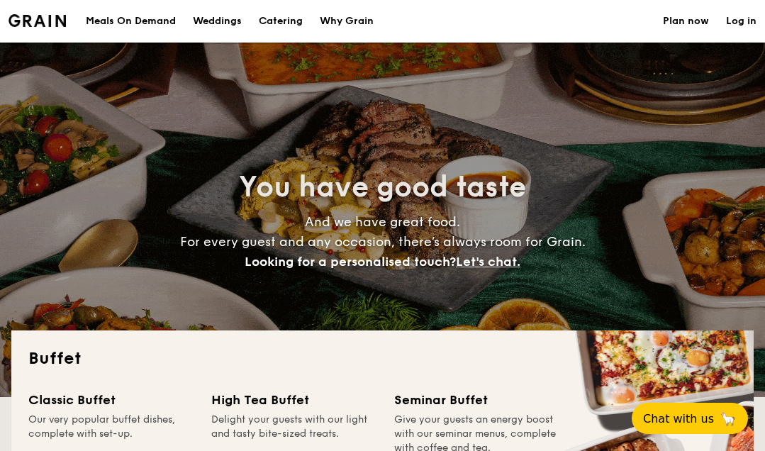 This screenshot has height=451, width=765. What do you see at coordinates (37, 21) in the screenshot?
I see `img: Grain` at bounding box center [37, 21].